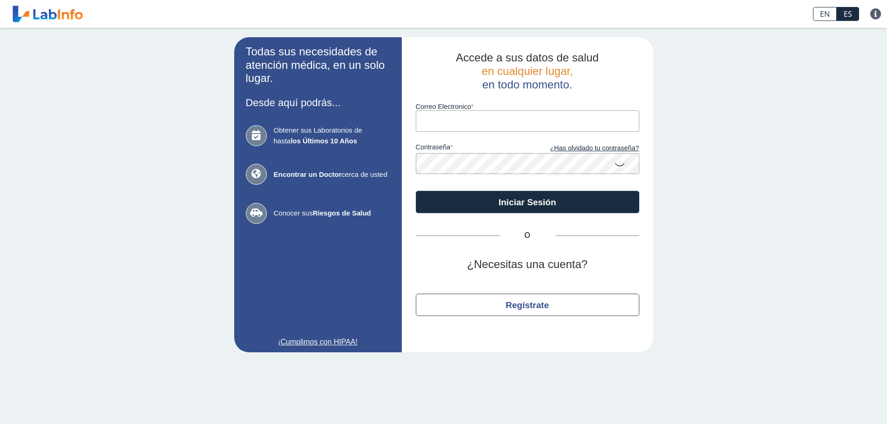  What do you see at coordinates (472, 149) in the screenshot?
I see `label: contraseña` at bounding box center [472, 149].